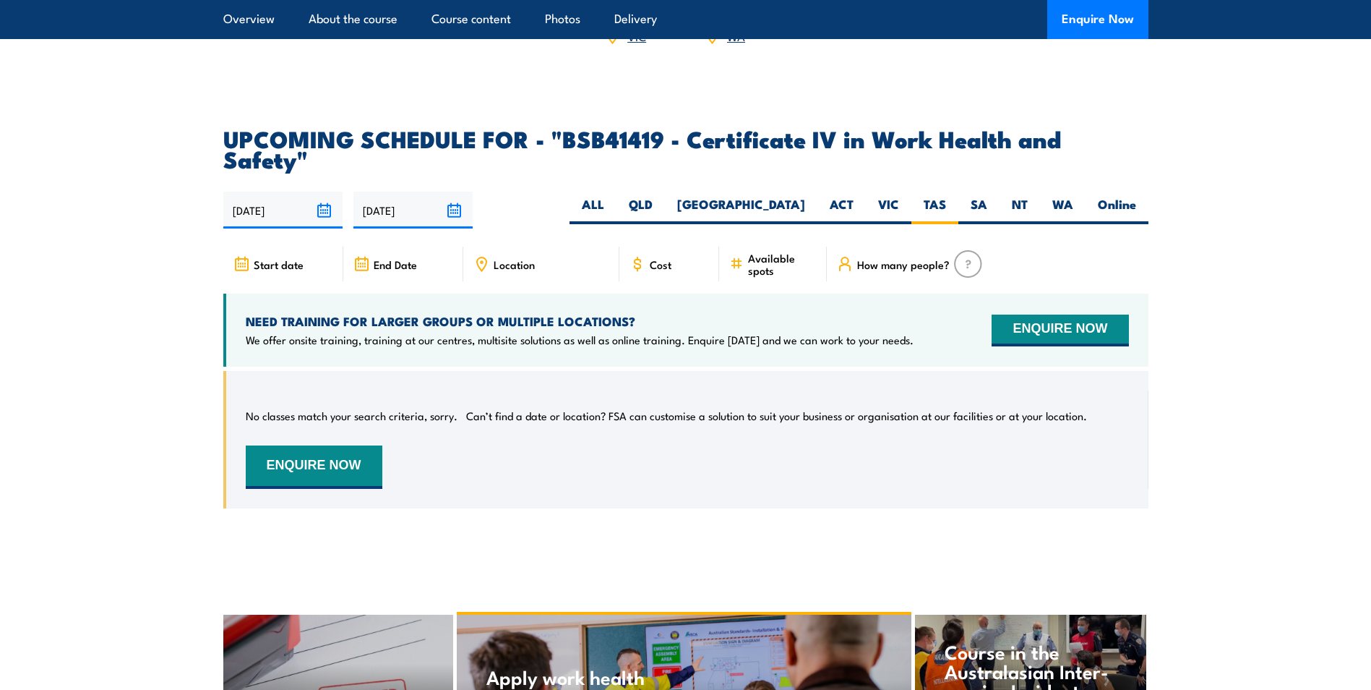  I want to click on span: Cost, so click(661, 264).